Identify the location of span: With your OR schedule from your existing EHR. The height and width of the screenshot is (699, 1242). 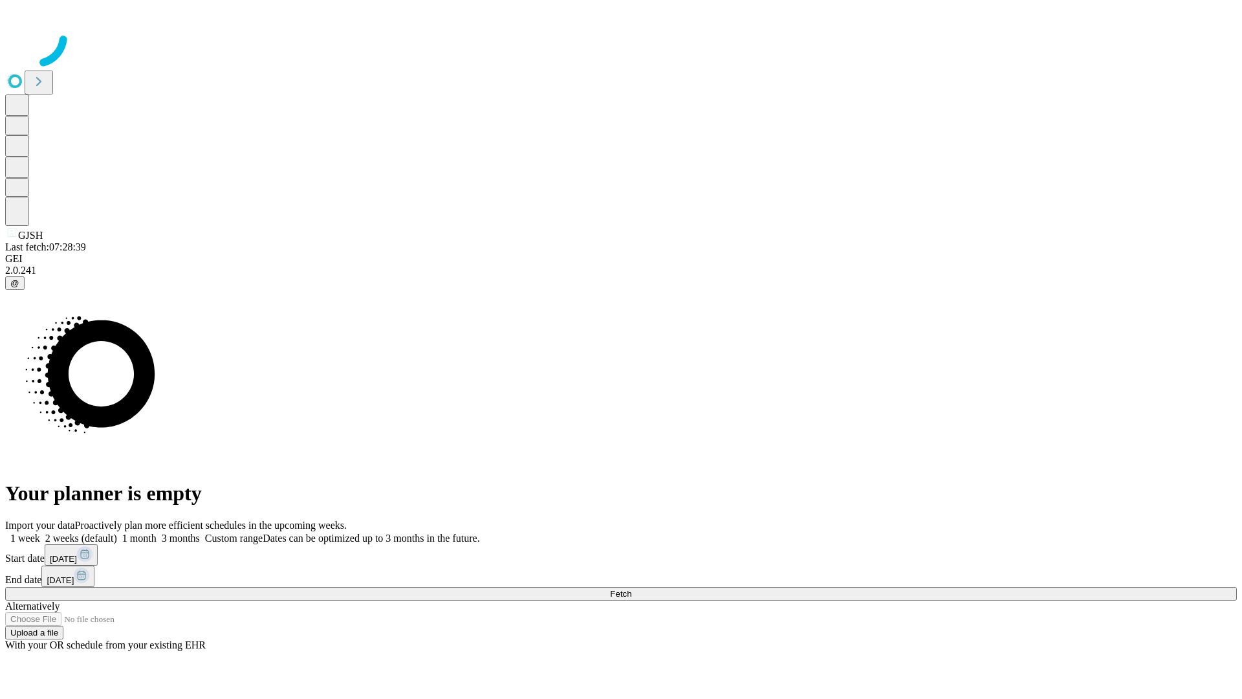
(105, 644).